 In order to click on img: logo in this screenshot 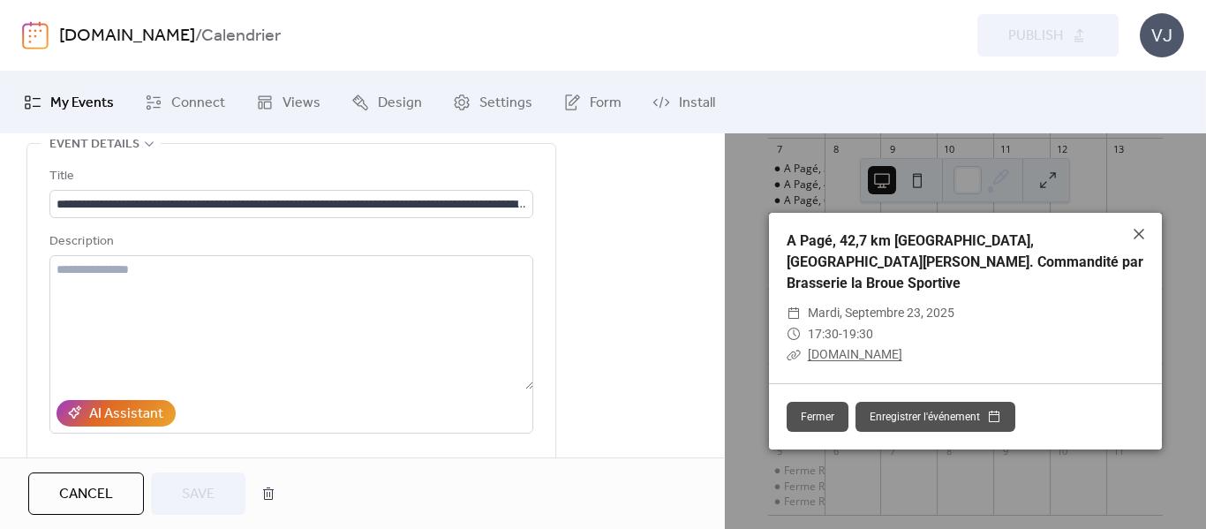, I will do `click(35, 35)`.